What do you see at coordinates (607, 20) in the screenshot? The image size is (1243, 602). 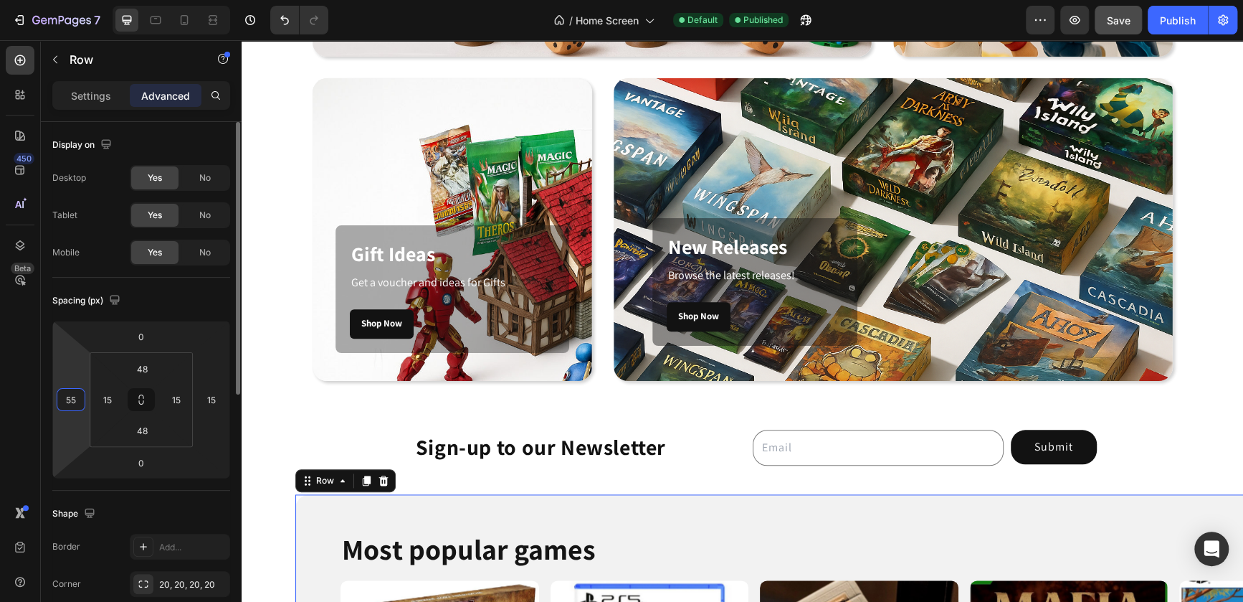 I see `span: Home Screen` at bounding box center [607, 20].